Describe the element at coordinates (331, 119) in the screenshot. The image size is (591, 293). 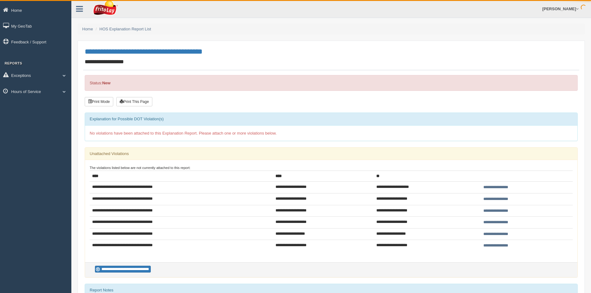
I see `div: Explanation for Possible DOT Violation(s)` at that location.